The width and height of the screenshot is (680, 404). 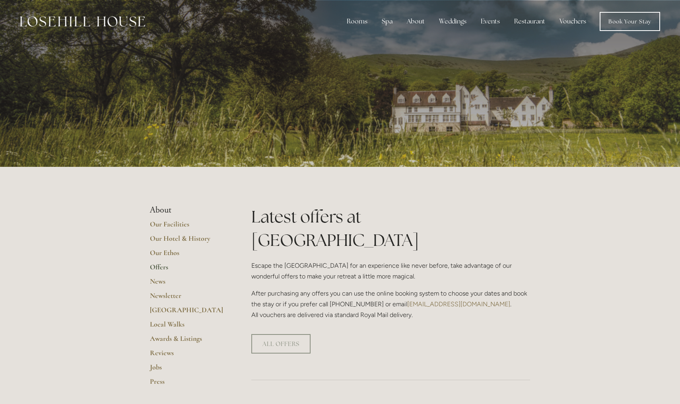 I want to click on img: Losehill House, so click(x=82, y=21).